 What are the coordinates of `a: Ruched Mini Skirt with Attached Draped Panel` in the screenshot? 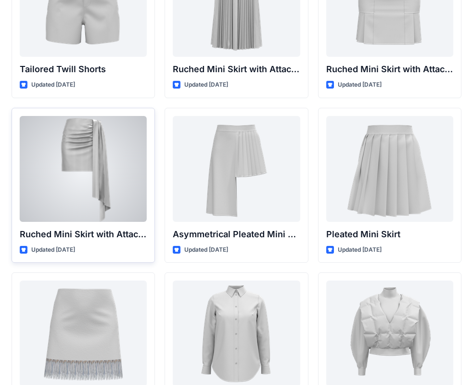 It's located at (83, 169).